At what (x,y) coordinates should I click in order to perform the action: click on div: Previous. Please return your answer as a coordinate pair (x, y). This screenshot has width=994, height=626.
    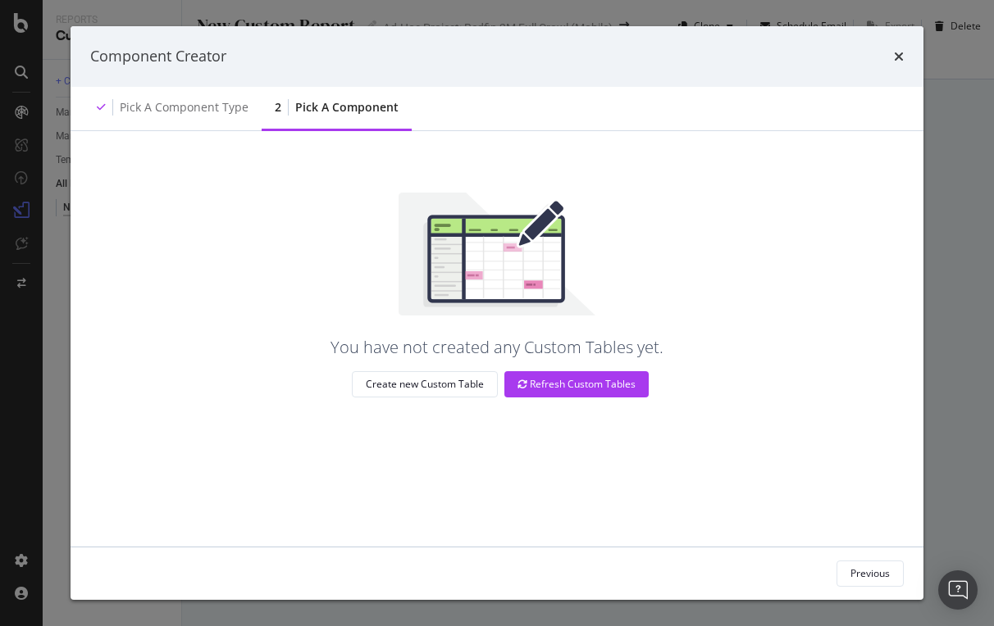
    Looking at the image, I should click on (870, 573).